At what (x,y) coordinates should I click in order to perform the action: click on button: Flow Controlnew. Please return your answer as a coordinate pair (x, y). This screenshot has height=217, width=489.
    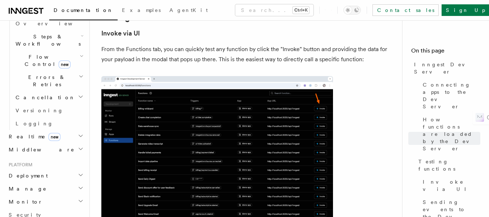
    Looking at the image, I should click on (49, 60).